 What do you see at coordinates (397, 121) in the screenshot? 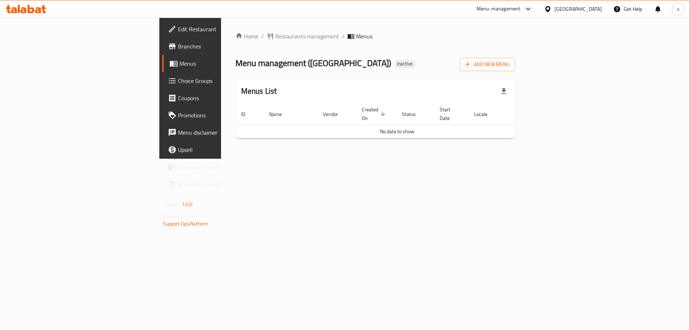
I see `table: enhanced table` at bounding box center [397, 121].